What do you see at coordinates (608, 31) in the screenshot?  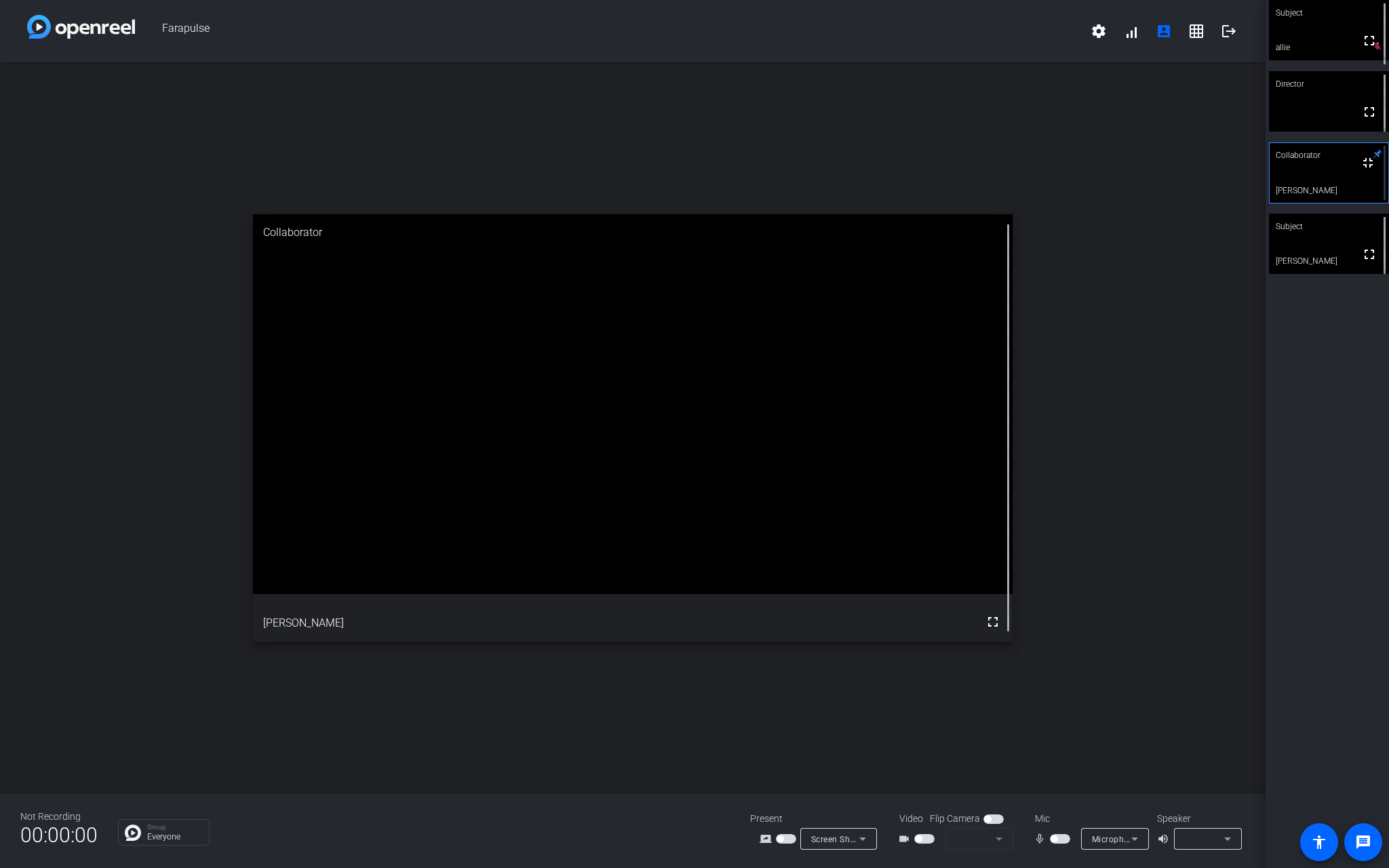 I see `span: Farapulse` at bounding box center [608, 31].